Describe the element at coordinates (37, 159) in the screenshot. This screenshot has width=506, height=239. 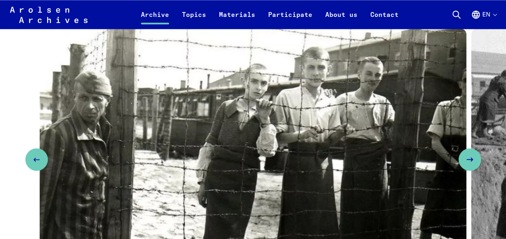
I see `button: Previous slide` at that location.